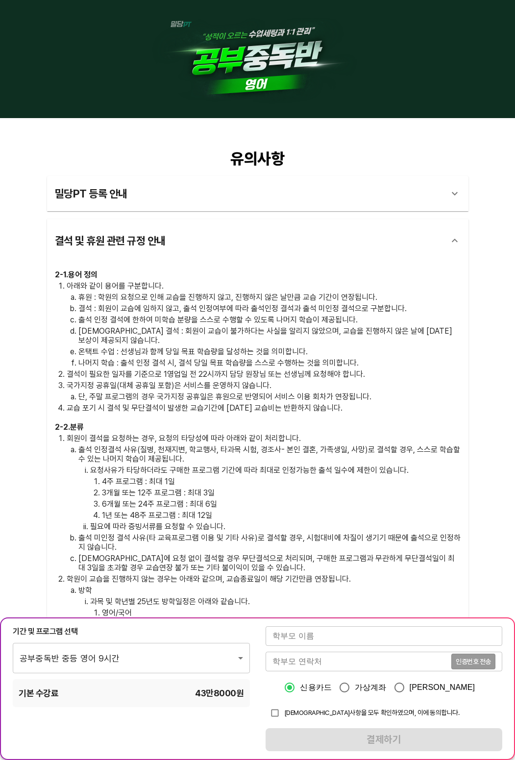 The height and width of the screenshot is (760, 515). Describe the element at coordinates (269, 590) in the screenshot. I see `p: 방학` at that location.